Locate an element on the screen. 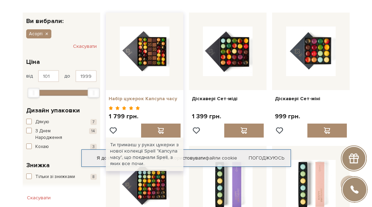 The image size is (372, 207). button: Дякую 7 is located at coordinates (61, 122).